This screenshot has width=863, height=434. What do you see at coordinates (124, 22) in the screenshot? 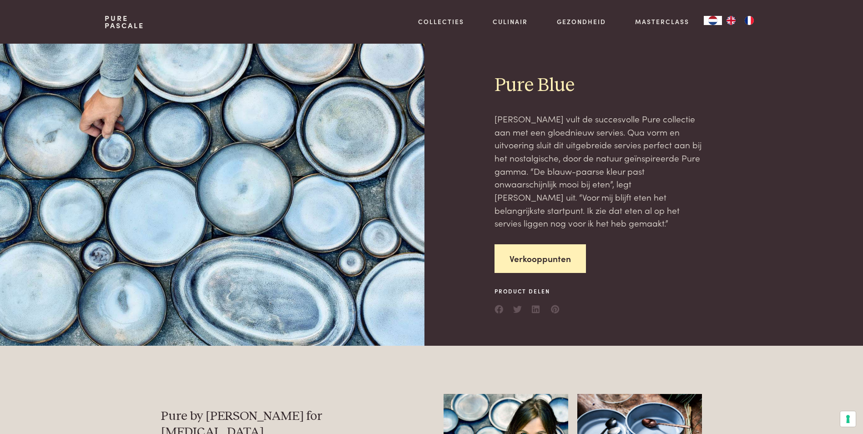
I see `a: PurePascale` at bounding box center [124, 22].